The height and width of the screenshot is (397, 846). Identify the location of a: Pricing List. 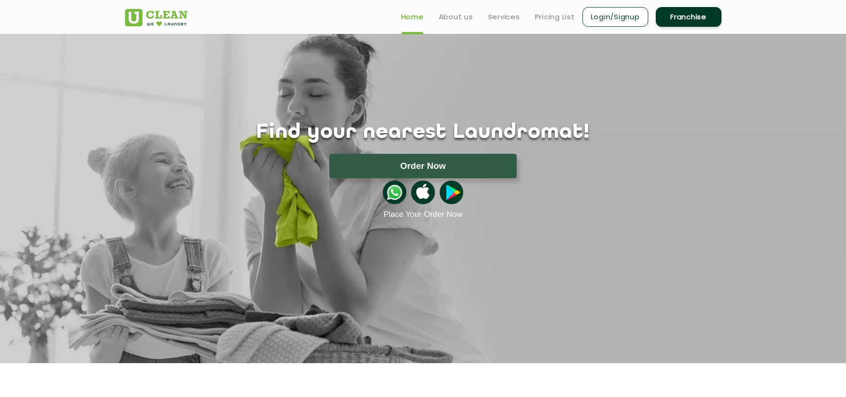
(555, 17).